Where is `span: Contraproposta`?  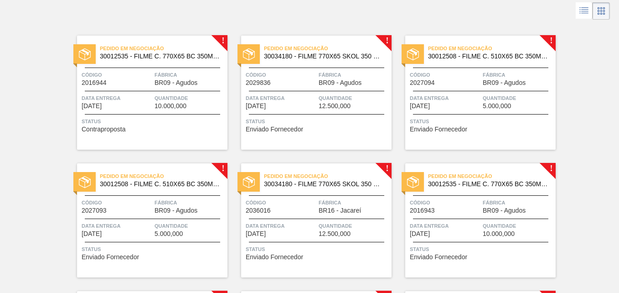 span: Contraproposta is located at coordinates (104, 129).